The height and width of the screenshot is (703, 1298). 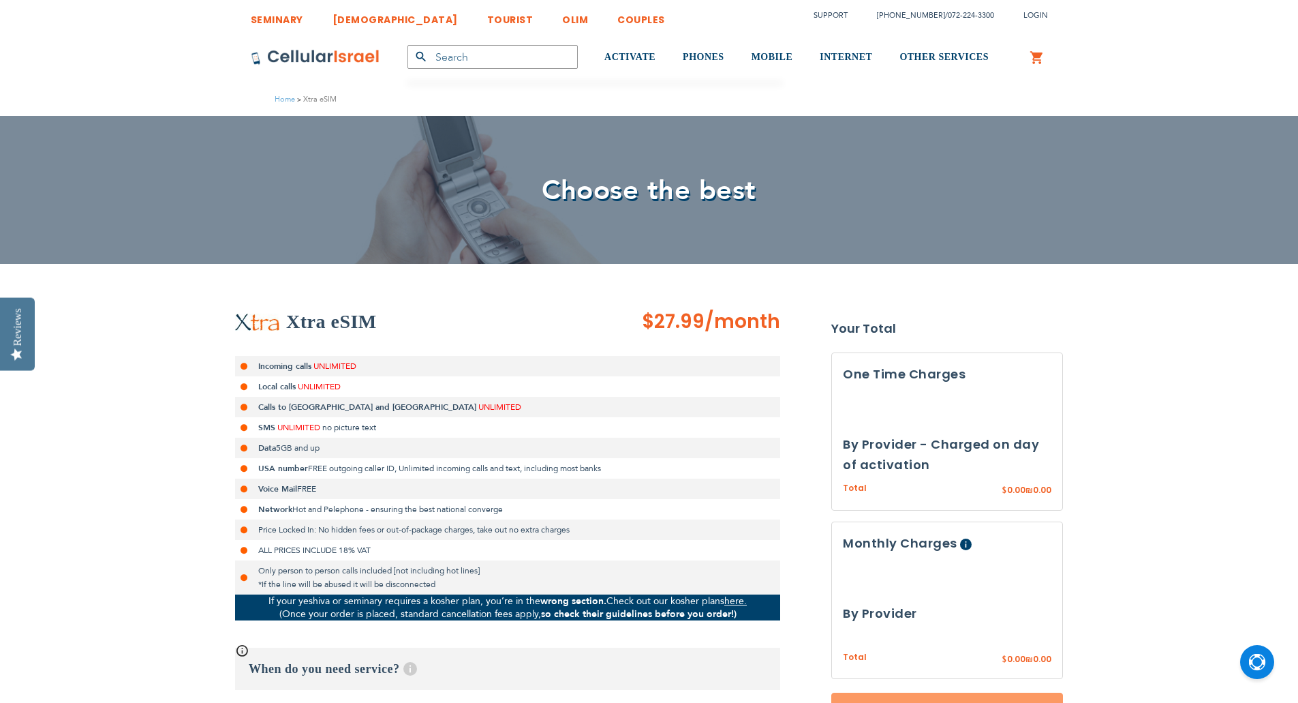 I want to click on span: FREE, so click(x=307, y=489).